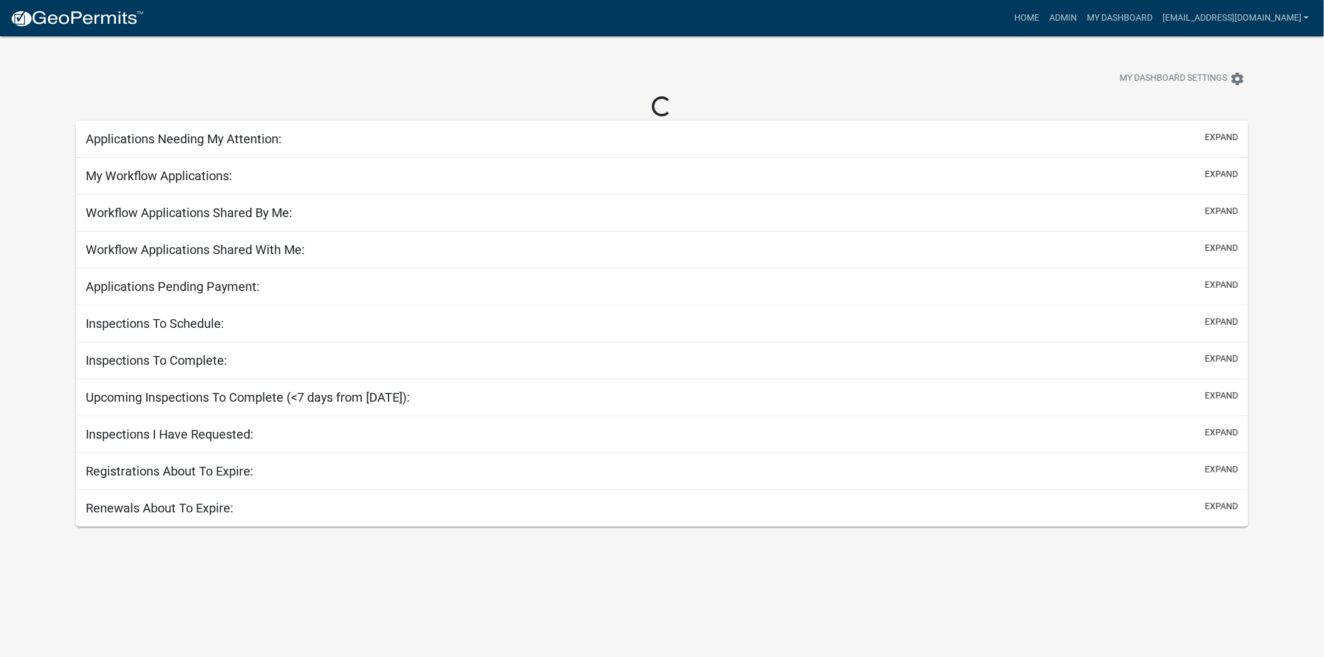 This screenshot has width=1324, height=657. What do you see at coordinates (1063, 18) in the screenshot?
I see `a: Admin` at bounding box center [1063, 18].